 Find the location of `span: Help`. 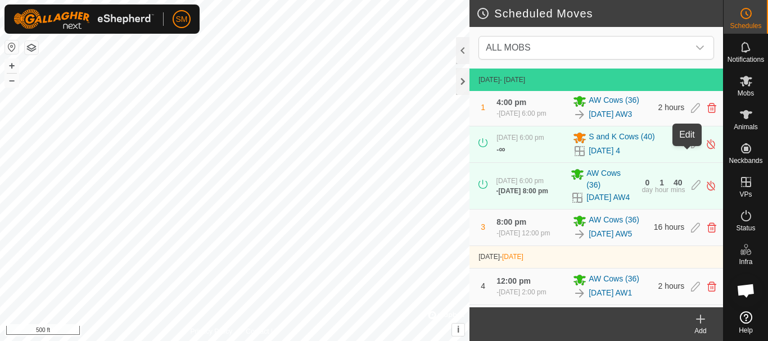

span: Help is located at coordinates (746, 331).